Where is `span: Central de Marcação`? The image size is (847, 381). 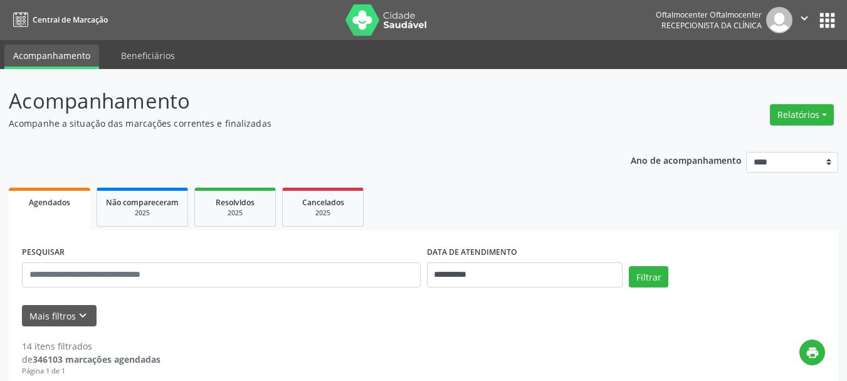 span: Central de Marcação is located at coordinates (70, 19).